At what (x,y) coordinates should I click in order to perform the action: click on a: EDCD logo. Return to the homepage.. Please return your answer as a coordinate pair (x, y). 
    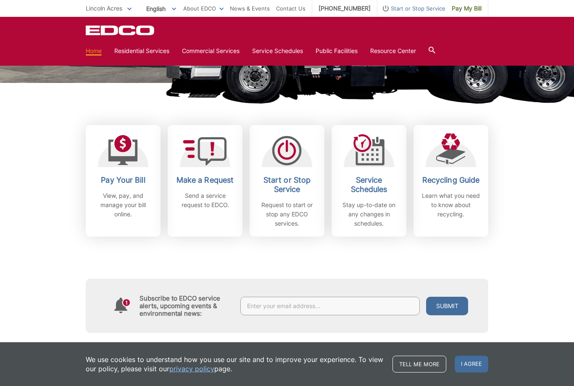
    Looking at the image, I should click on (121, 30).